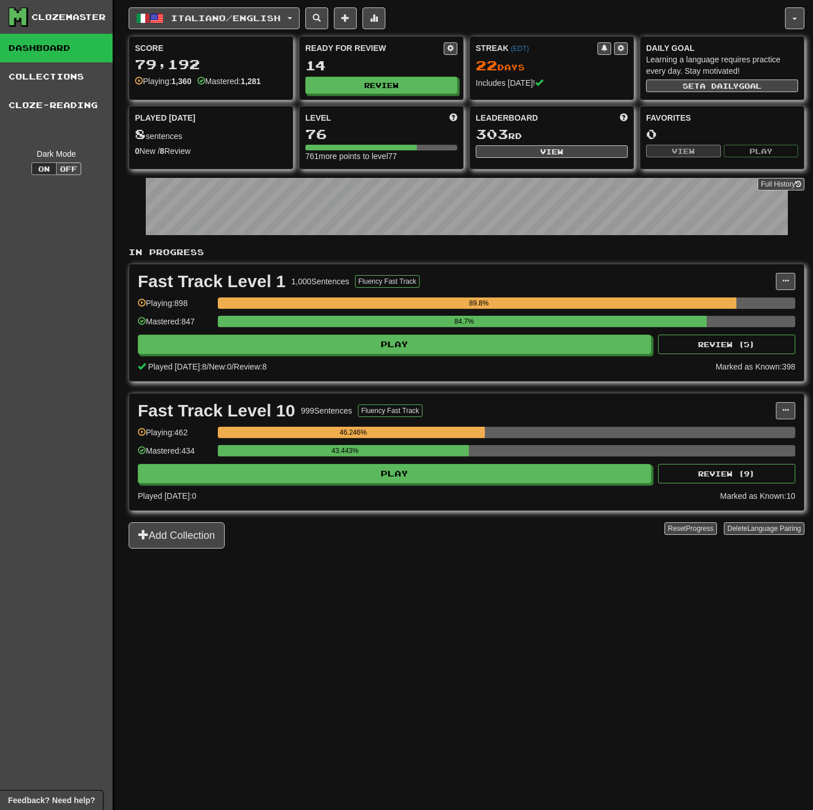 The width and height of the screenshot is (813, 810). What do you see at coordinates (552, 66) in the screenshot?
I see `div: Day s` at bounding box center [552, 66].